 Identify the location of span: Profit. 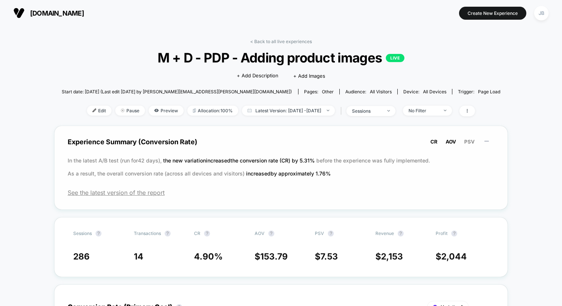
(441, 233).